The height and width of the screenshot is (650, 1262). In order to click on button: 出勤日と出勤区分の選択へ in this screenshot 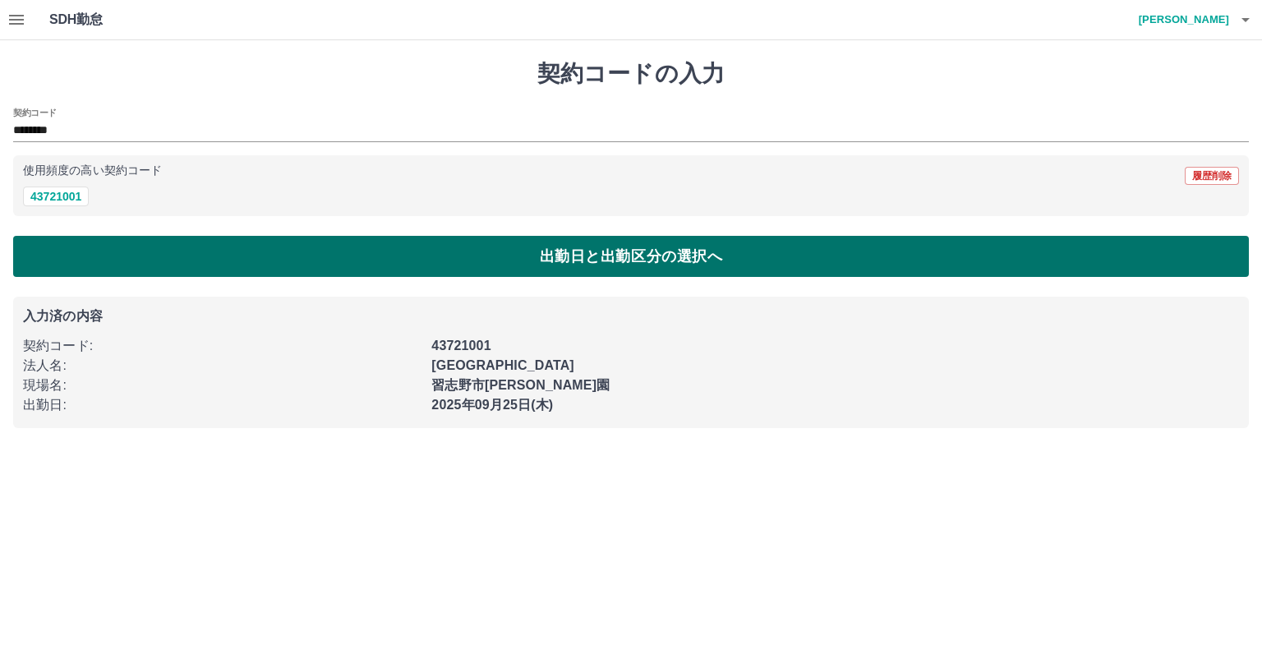, I will do `click(631, 256)`.